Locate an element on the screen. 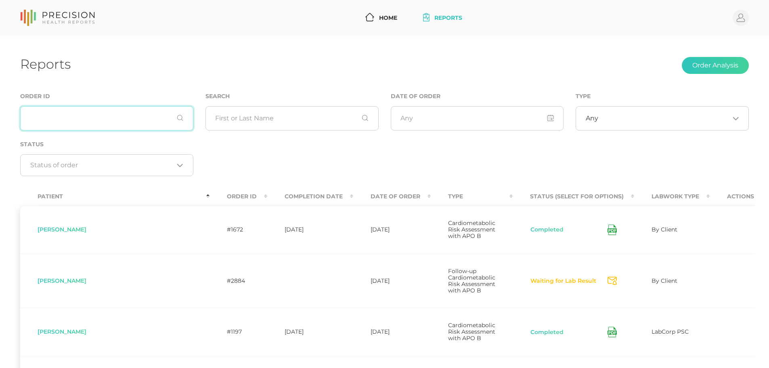  span: Any is located at coordinates (592, 118).